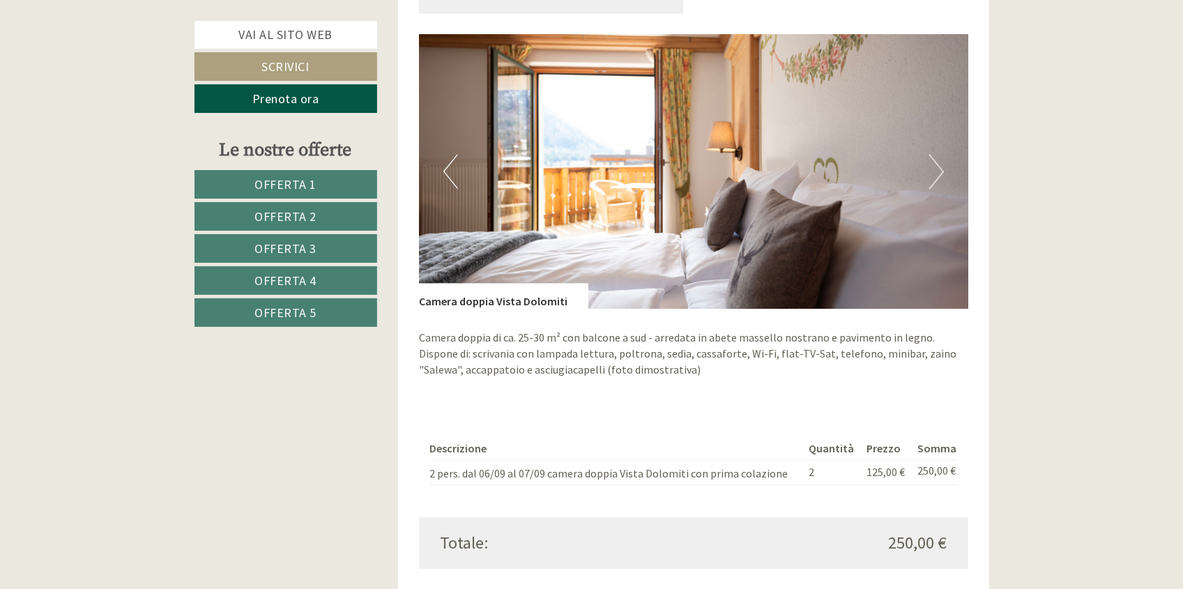 This screenshot has width=1183, height=589. What do you see at coordinates (285, 248) in the screenshot?
I see `span: Offerta 3` at bounding box center [285, 248].